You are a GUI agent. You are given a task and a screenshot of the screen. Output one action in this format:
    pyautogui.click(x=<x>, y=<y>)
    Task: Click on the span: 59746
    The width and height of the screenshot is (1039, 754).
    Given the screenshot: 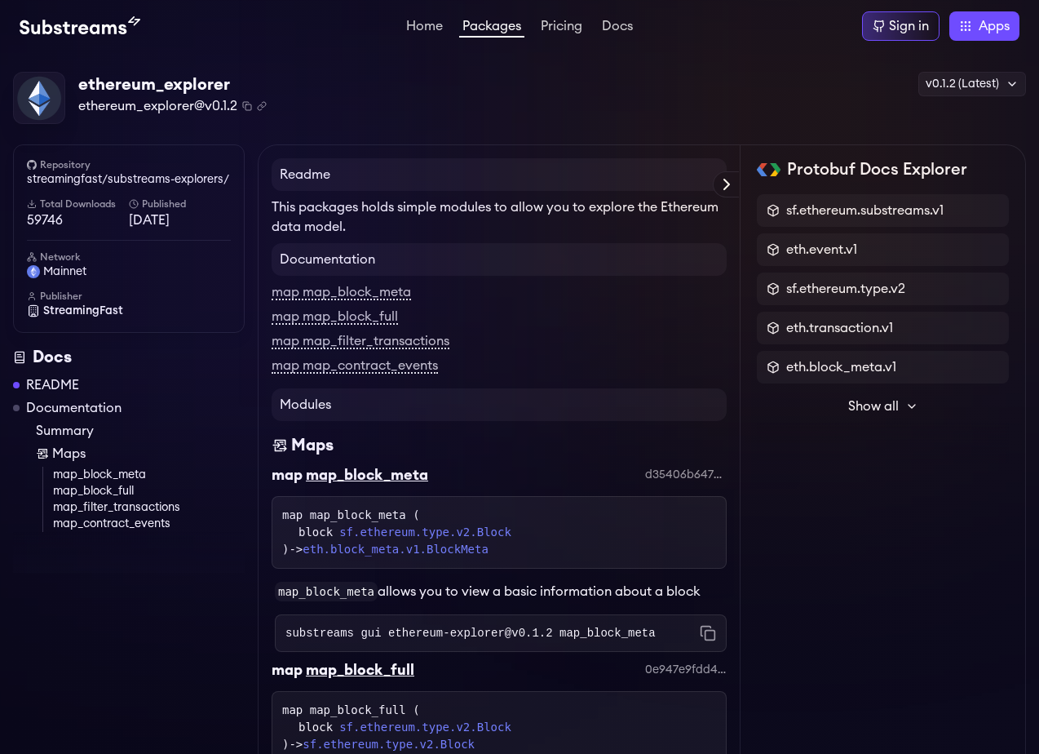 What is the action you would take?
    pyautogui.click(x=77, y=220)
    